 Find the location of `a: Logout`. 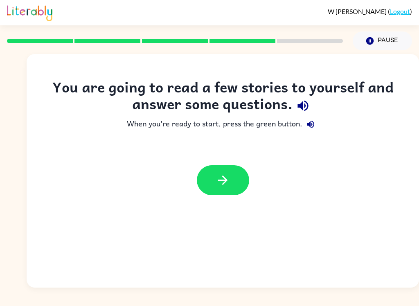

a: Logout is located at coordinates (399, 11).